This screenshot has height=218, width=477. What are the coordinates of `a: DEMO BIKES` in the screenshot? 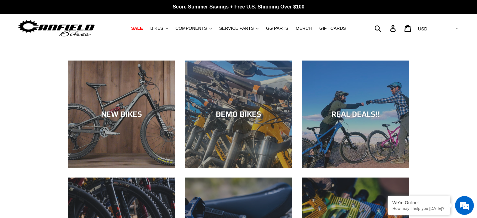 It's located at (238, 114).